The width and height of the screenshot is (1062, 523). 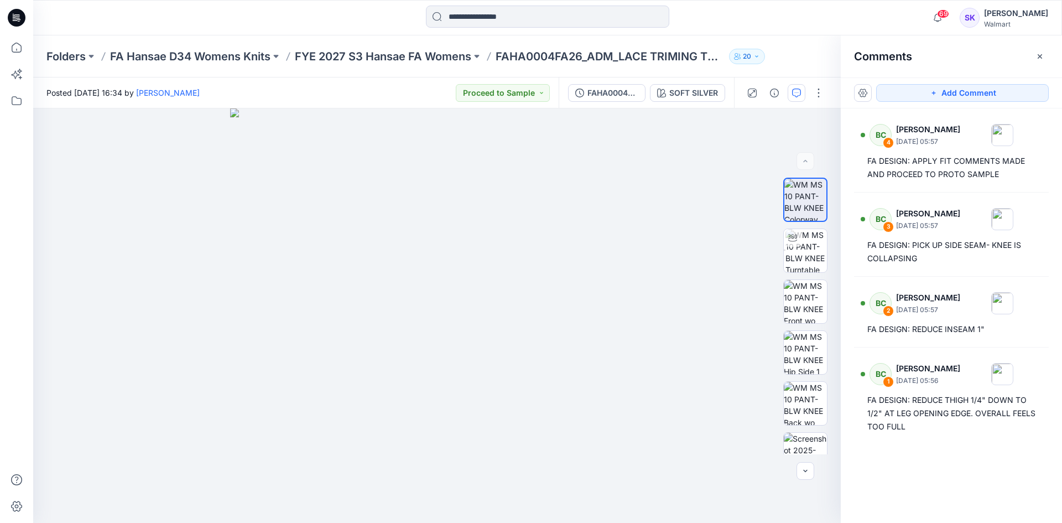 What do you see at coordinates (190, 56) in the screenshot?
I see `p: FA Hansae D34 Womens Knits` at bounding box center [190, 56].